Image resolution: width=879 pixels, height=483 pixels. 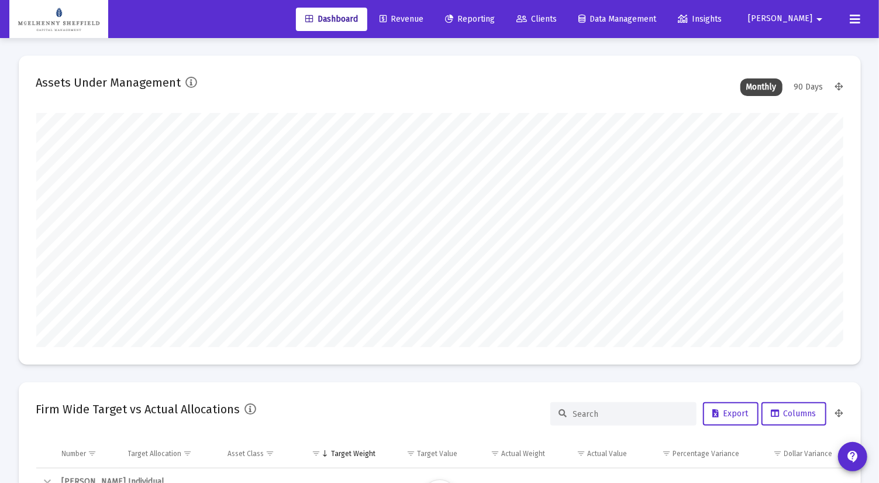 What do you see at coordinates (631, 414) in the screenshot?
I see `input: Search` at bounding box center [631, 414].